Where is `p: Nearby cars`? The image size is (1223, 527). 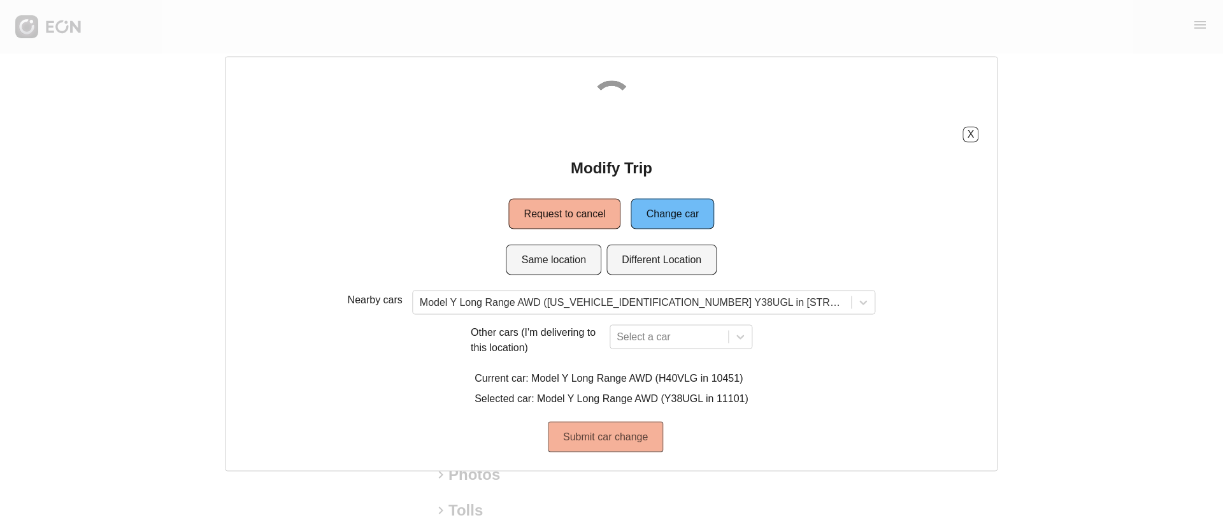
p: Nearby cars is located at coordinates (375, 299).